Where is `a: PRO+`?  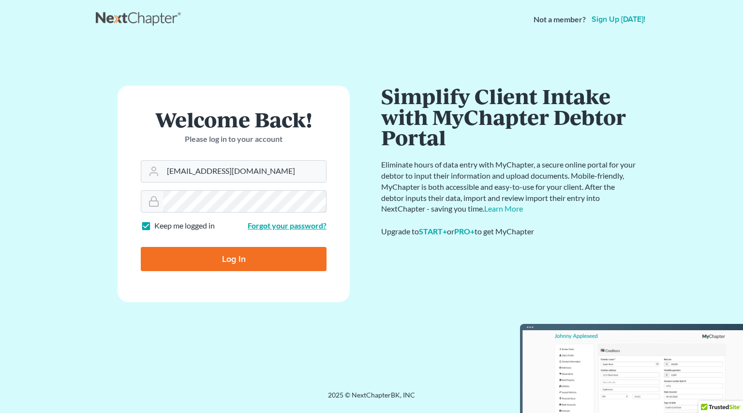 a: PRO+ is located at coordinates (464, 231).